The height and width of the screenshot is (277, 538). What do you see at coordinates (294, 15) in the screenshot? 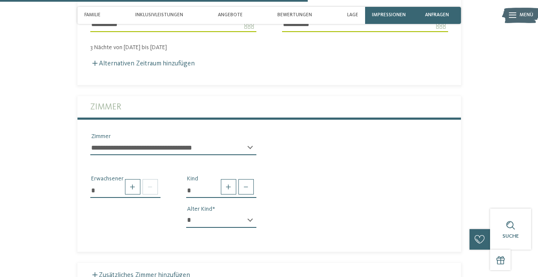
I see `span: Bewertungen` at bounding box center [294, 15].